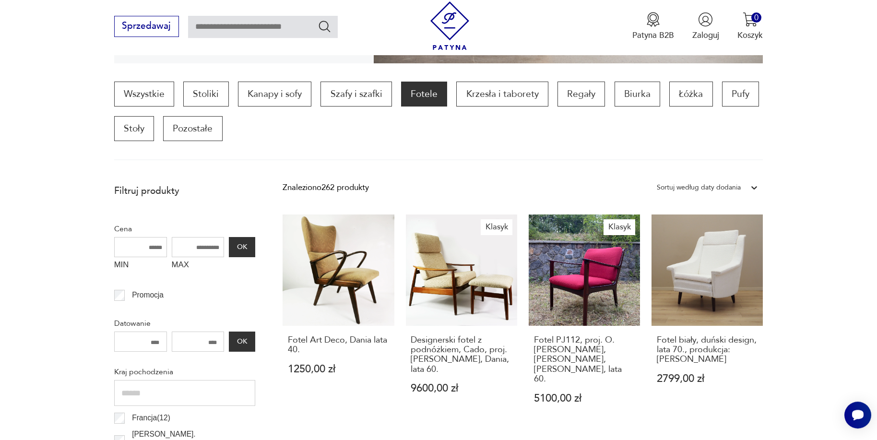 Image resolution: width=877 pixels, height=440 pixels. Describe the element at coordinates (581, 94) in the screenshot. I see `a: Regały` at that location.